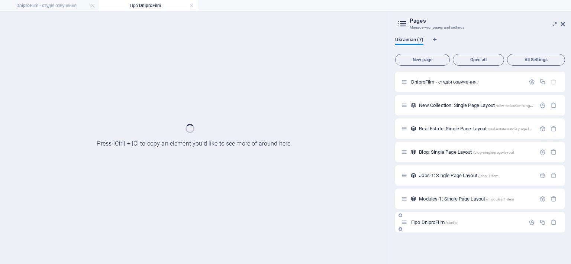 The image size is (571, 264). Describe the element at coordinates (500, 199) in the screenshot. I see `span: /modules-1-item` at that location.